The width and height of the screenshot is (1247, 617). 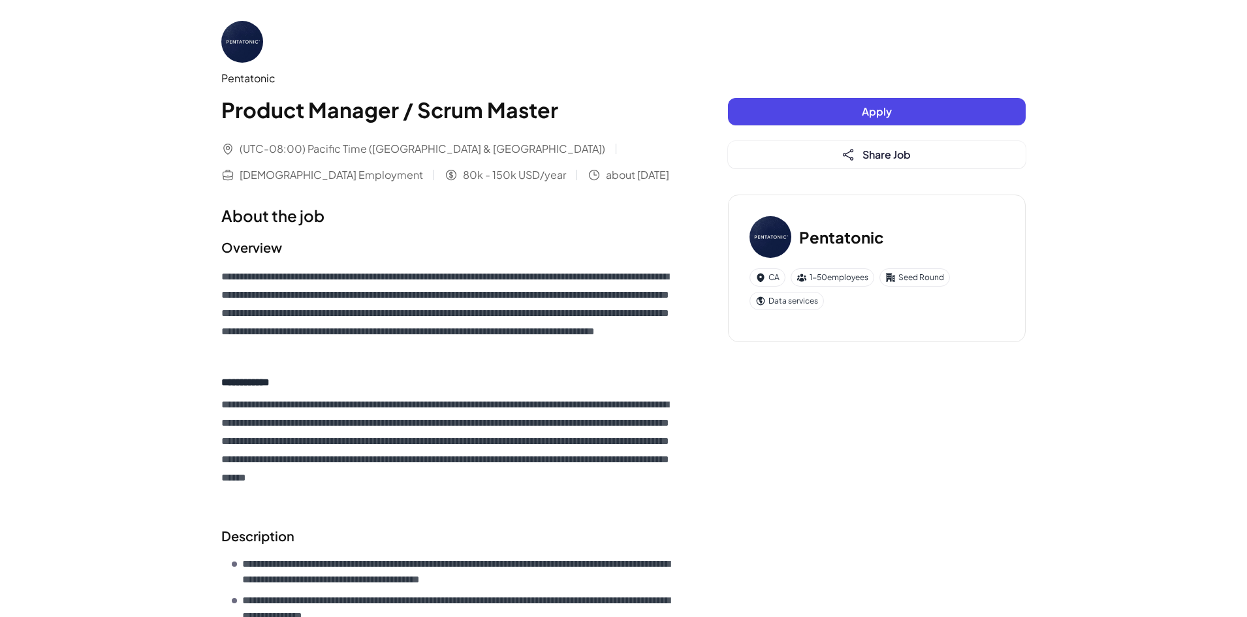 I want to click on div: CA, so click(x=767, y=278).